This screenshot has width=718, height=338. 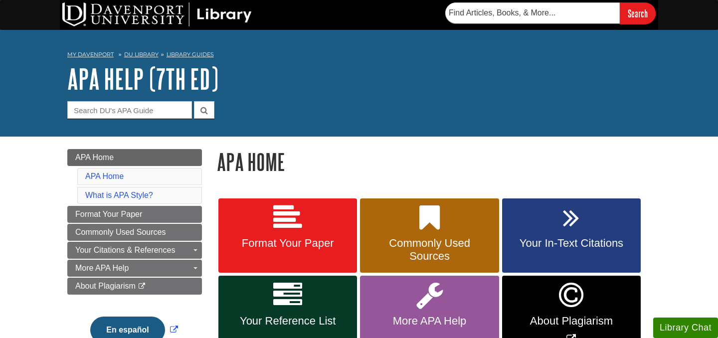 I want to click on a: What is APA Style?, so click(x=119, y=195).